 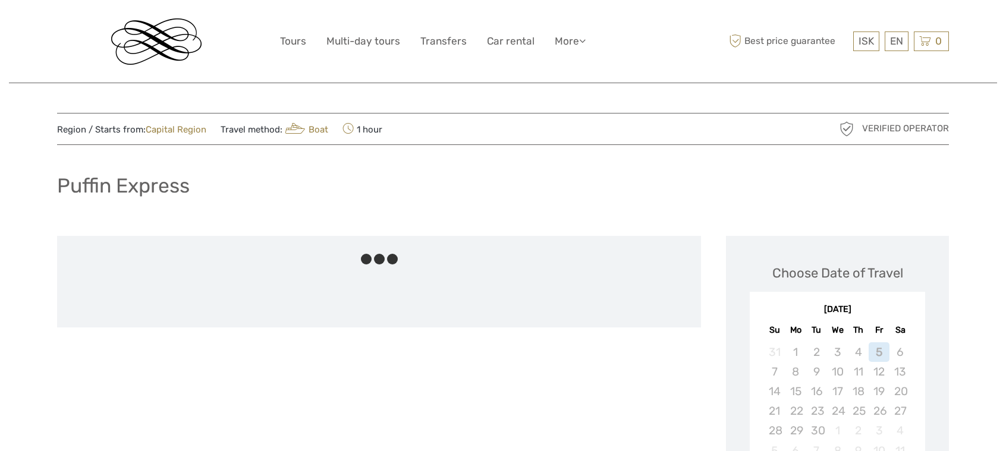 I want to click on h1: Puffin Express, so click(x=123, y=186).